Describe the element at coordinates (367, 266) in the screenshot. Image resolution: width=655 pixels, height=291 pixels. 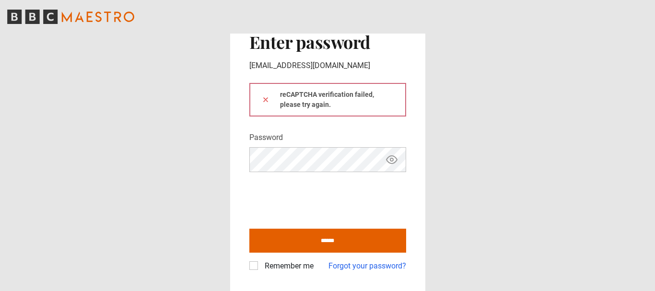
I see `a: Forgot your password?` at that location.